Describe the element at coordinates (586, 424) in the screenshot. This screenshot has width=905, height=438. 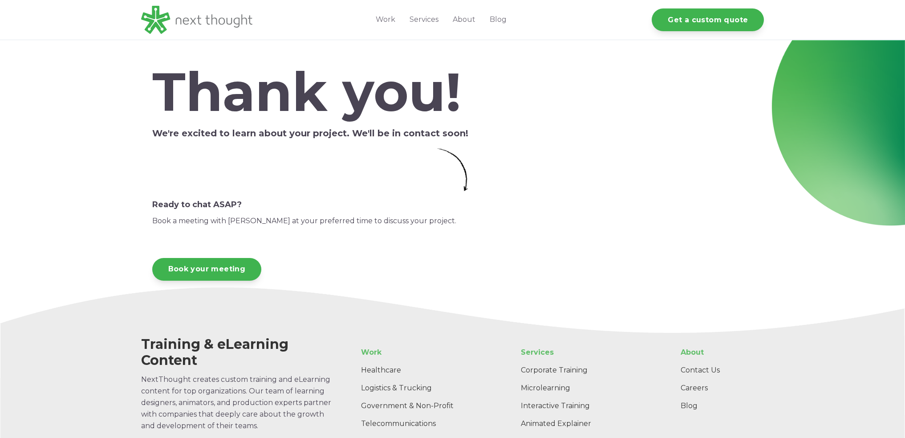
I see `a: Animated Explainer` at that location.